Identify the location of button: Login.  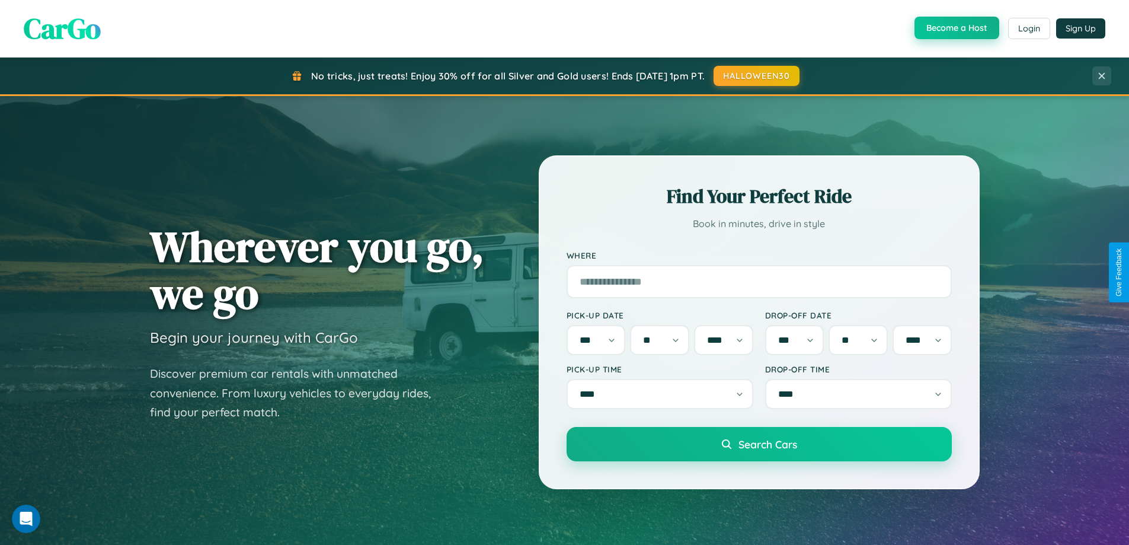
(1029, 28).